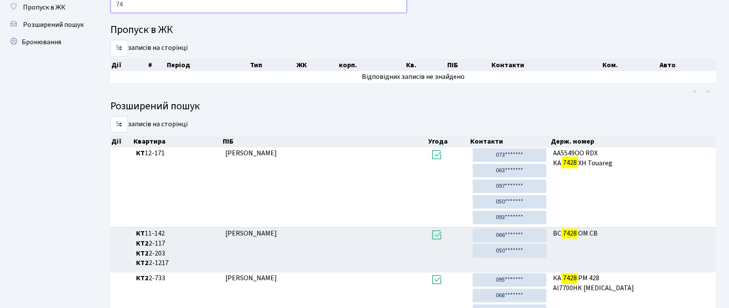 The image size is (729, 308). I want to click on th: Кв., so click(426, 65).